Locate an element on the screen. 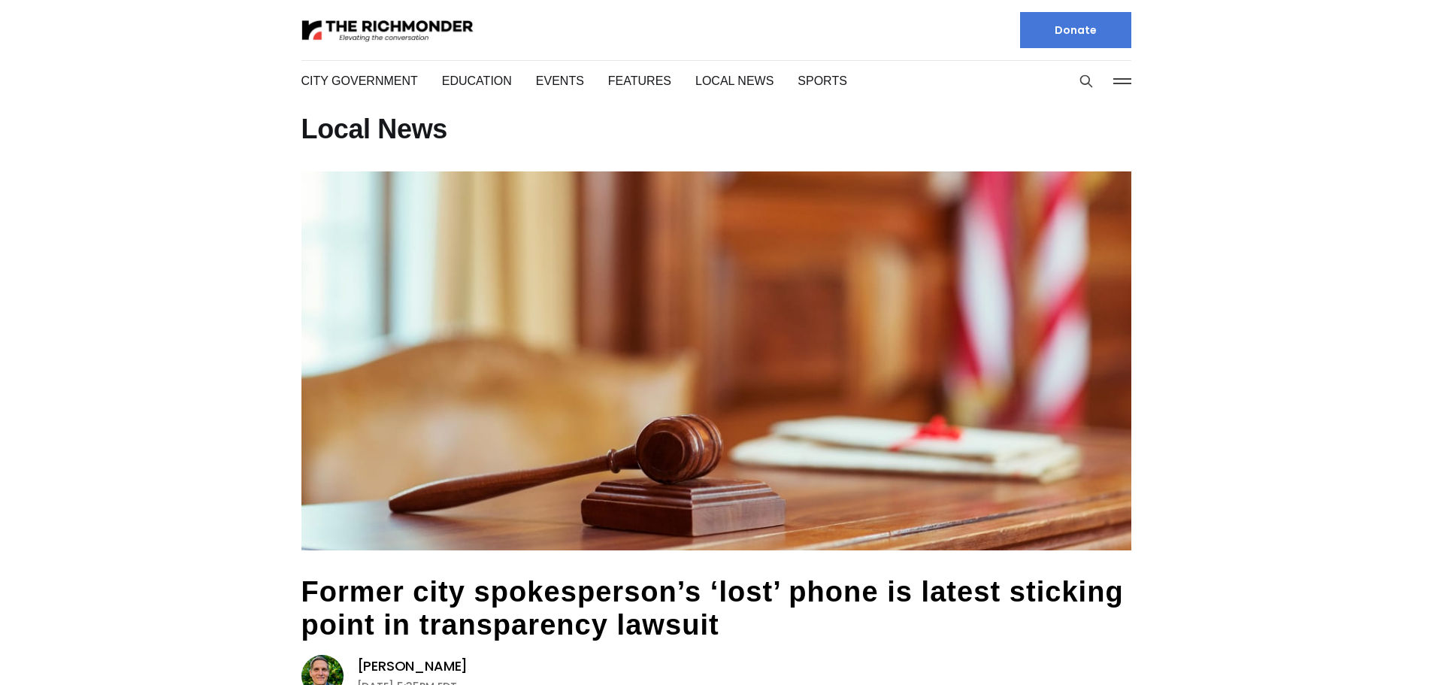 Image resolution: width=1432 pixels, height=685 pixels. h1: Local News is located at coordinates (716, 129).